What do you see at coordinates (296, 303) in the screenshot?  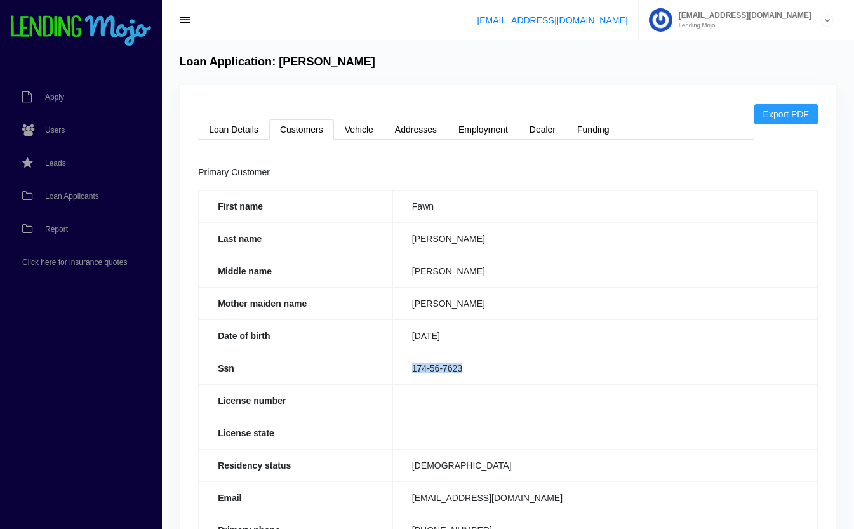 I see `th: Mother maiden name` at bounding box center [296, 303].